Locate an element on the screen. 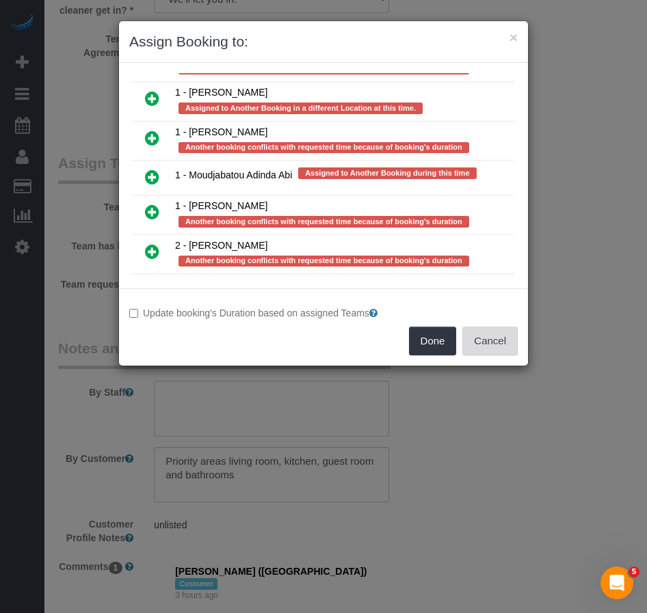 The height and width of the screenshot is (613, 647). label: Update booking's Duration based on assigned Teams is located at coordinates (323, 313).